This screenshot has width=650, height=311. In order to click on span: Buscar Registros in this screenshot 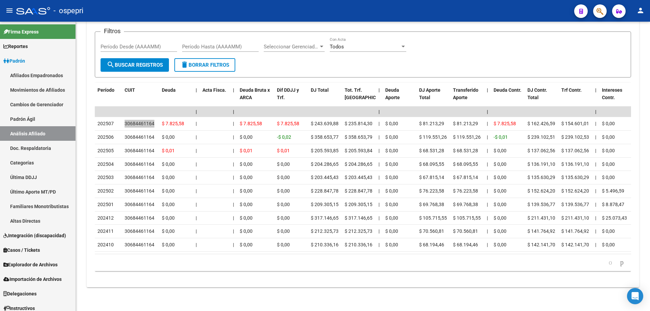, I will do `click(135, 65)`.